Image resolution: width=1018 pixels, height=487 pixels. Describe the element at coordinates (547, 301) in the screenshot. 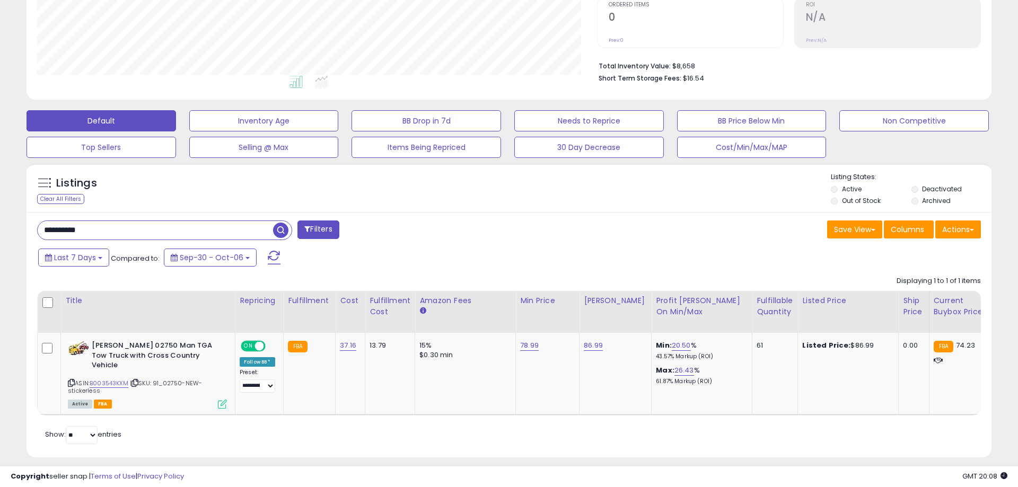

I see `div: Min Price` at that location.